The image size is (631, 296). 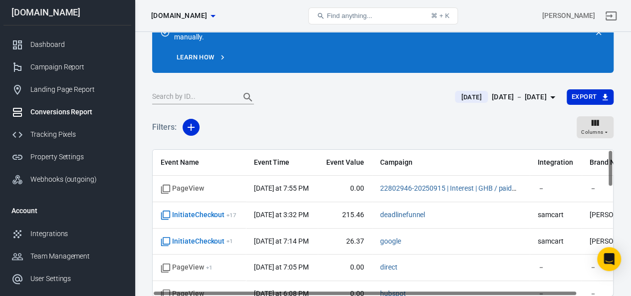 What do you see at coordinates (349, 15) in the screenshot?
I see `span: Find anything...` at bounding box center [349, 15].